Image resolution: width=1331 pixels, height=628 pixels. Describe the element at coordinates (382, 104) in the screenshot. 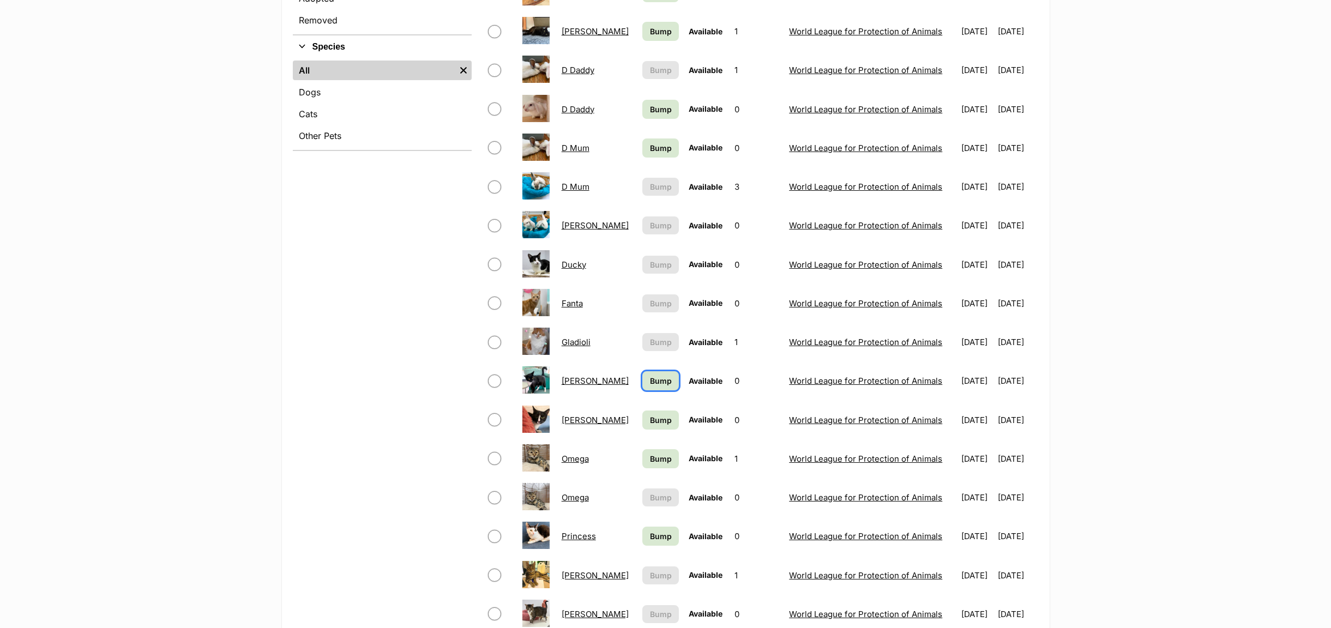

I see `div: Species` at that location.